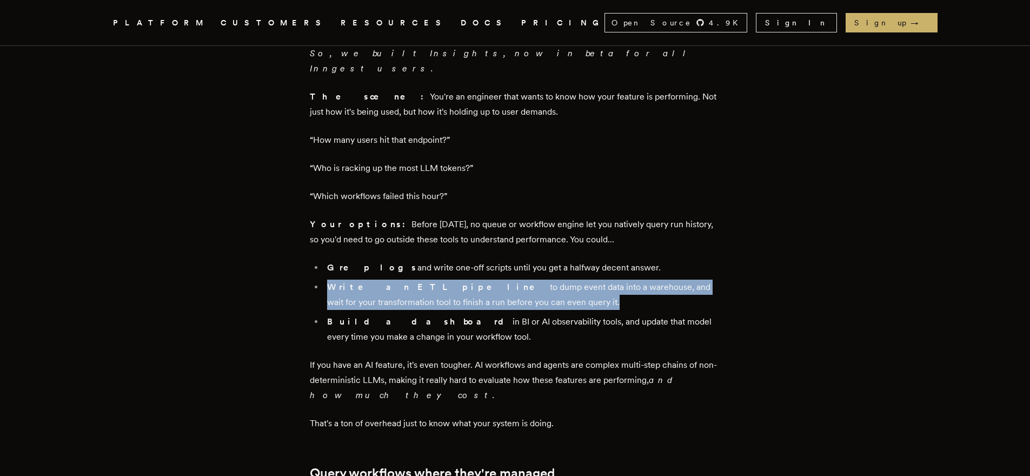 The height and width of the screenshot is (476, 1030). I want to click on p: “How many users hit that endpoint?”, so click(515, 140).